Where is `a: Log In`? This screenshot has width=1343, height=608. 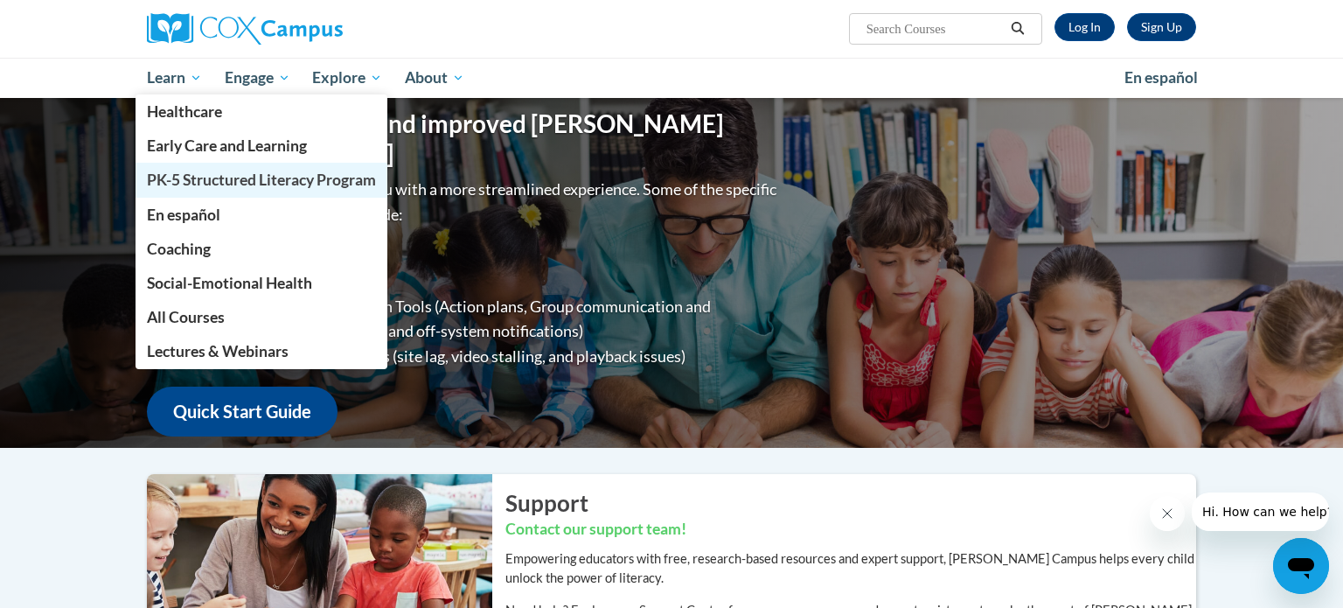
a: Log In is located at coordinates (1084, 27).